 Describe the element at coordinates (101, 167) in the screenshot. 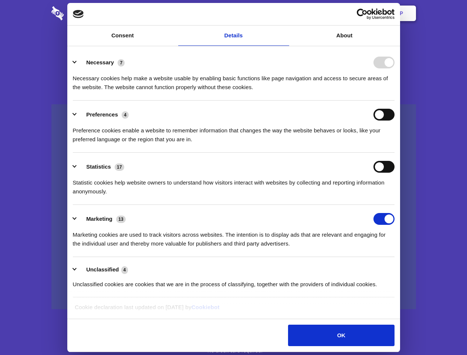

I see `button: Statistics (17)` at that location.